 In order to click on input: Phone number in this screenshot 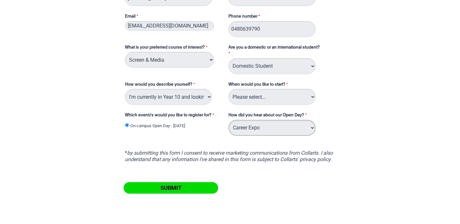, I will do `click(272, 29)`.